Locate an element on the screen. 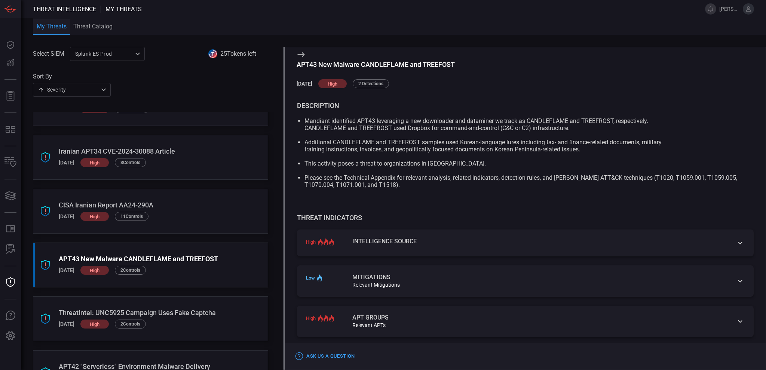 The image size is (766, 370). p: Splunk-ES-Prod is located at coordinates (104, 54).